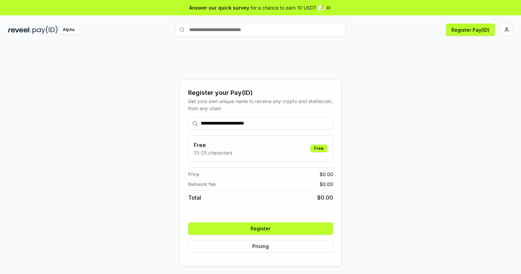  Describe the element at coordinates (213, 153) in the screenshot. I see `p: 13-25 characters` at that location.